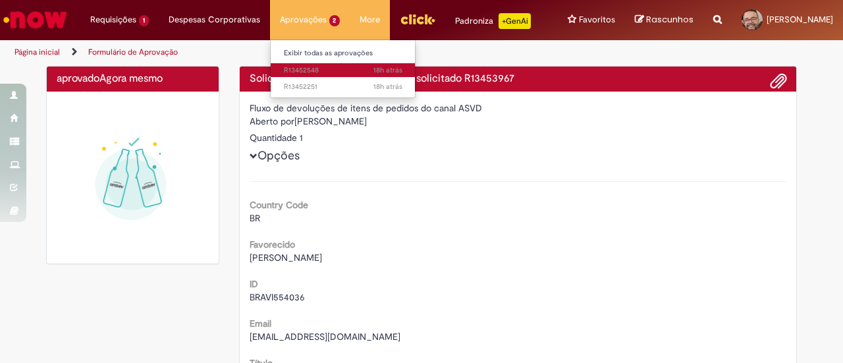 This screenshot has width=843, height=363. I want to click on h4: aprovado, so click(132, 79).